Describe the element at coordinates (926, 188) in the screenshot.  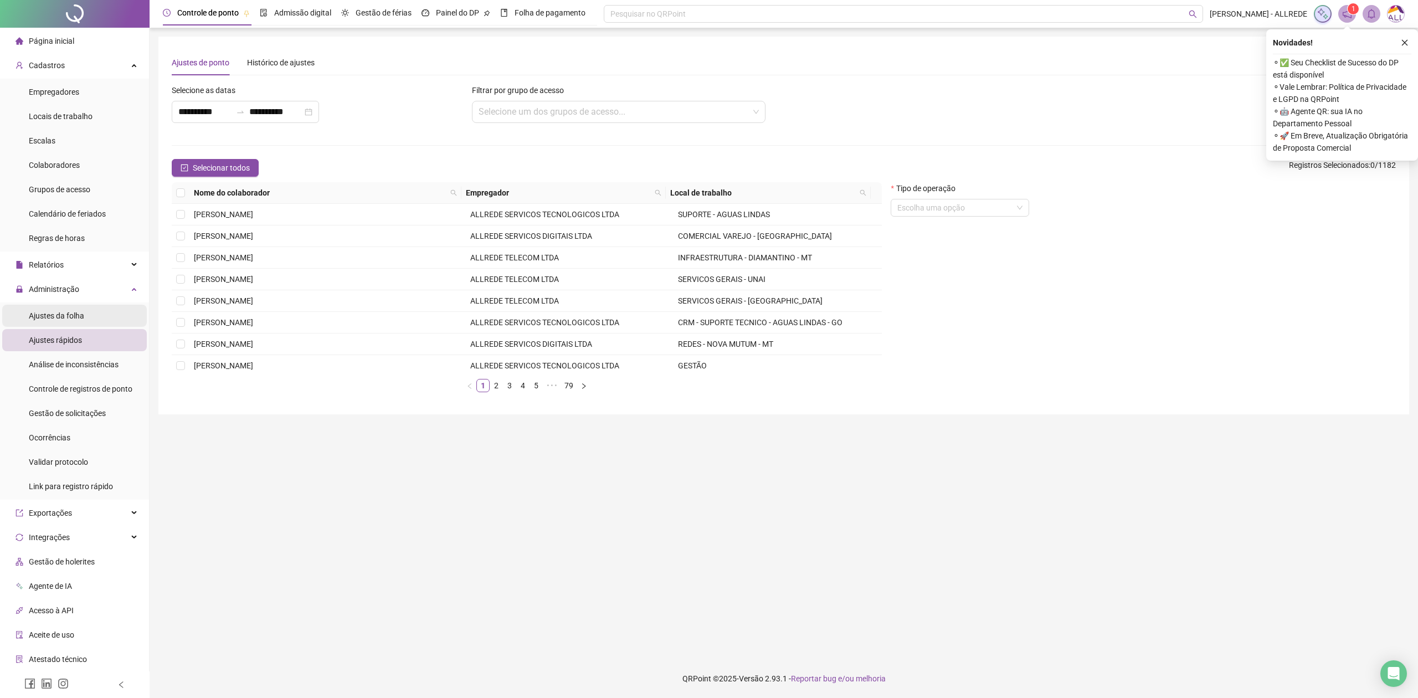
I see `label: Tipo de operação` at that location.